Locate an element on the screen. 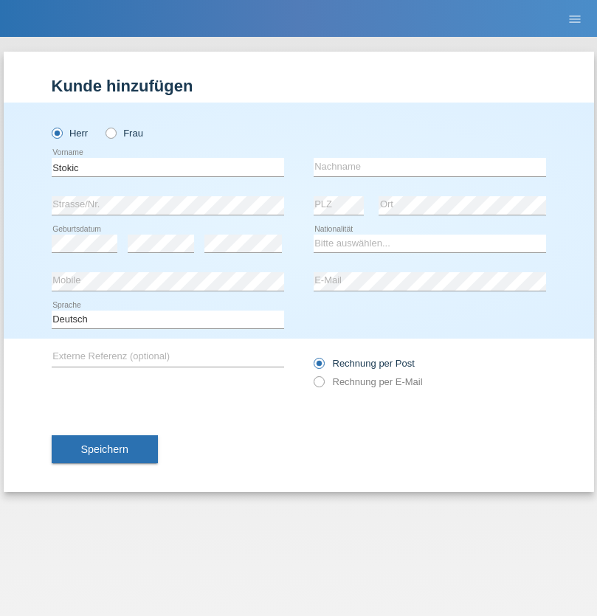  i: menu is located at coordinates (575, 19).